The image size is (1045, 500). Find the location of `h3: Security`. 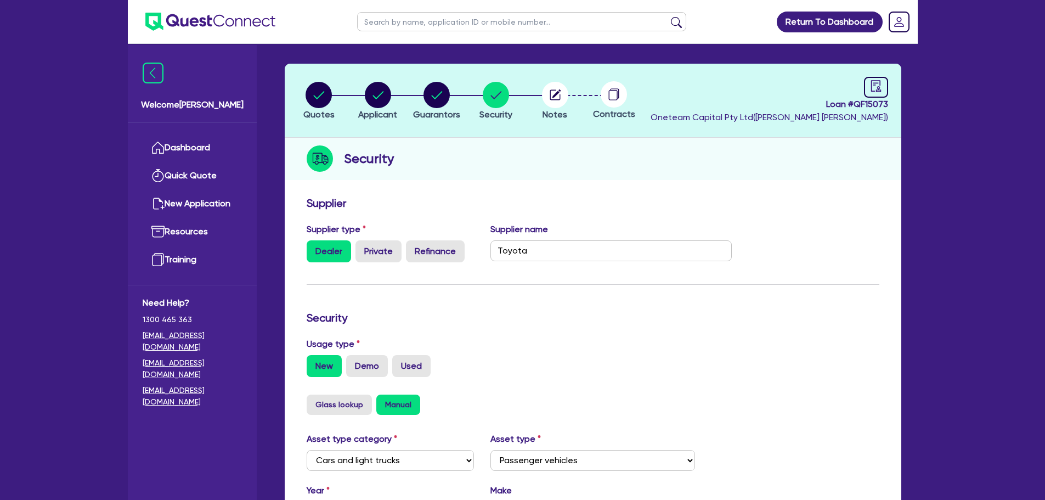

h3: Security is located at coordinates (593, 318).